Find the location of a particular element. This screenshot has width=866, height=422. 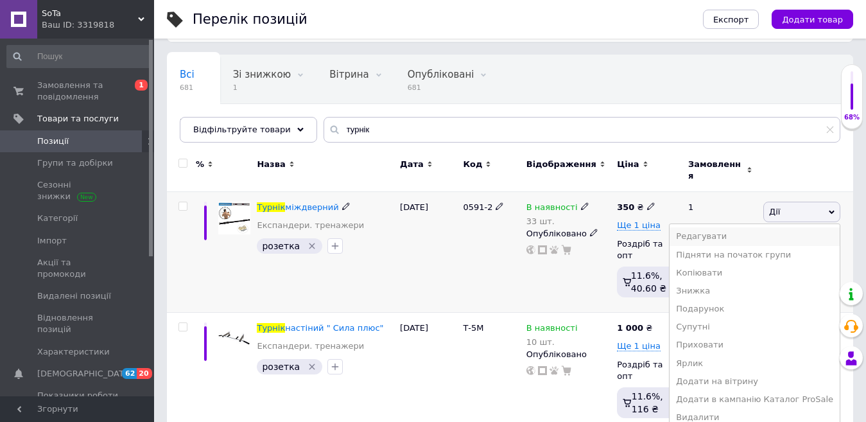

div: 1 is located at coordinates (720, 252).